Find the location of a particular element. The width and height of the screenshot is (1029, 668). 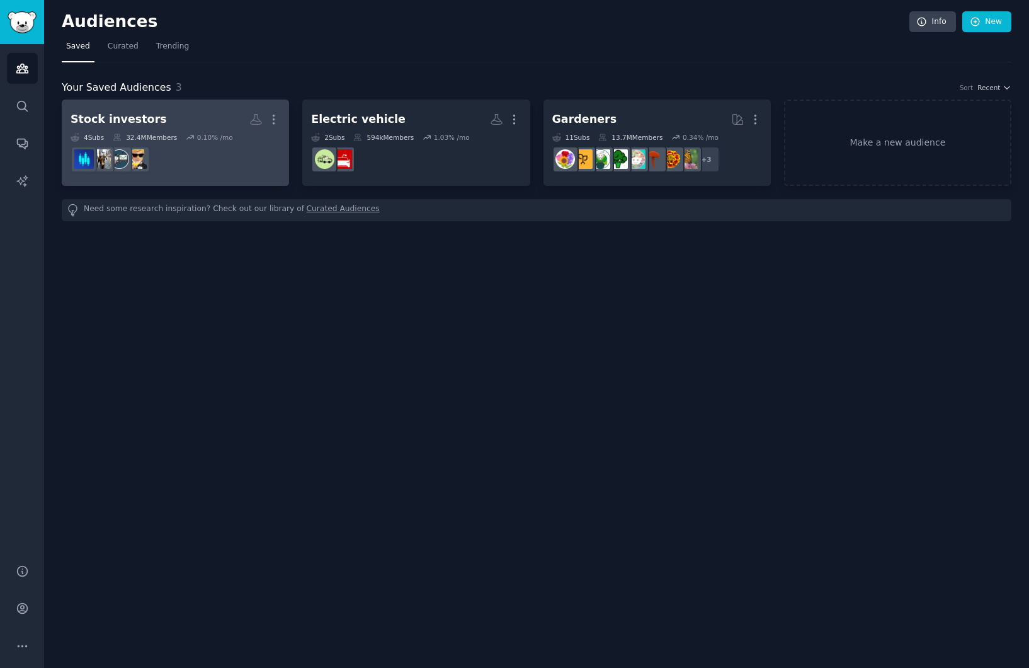

img: stocks is located at coordinates (119, 159).